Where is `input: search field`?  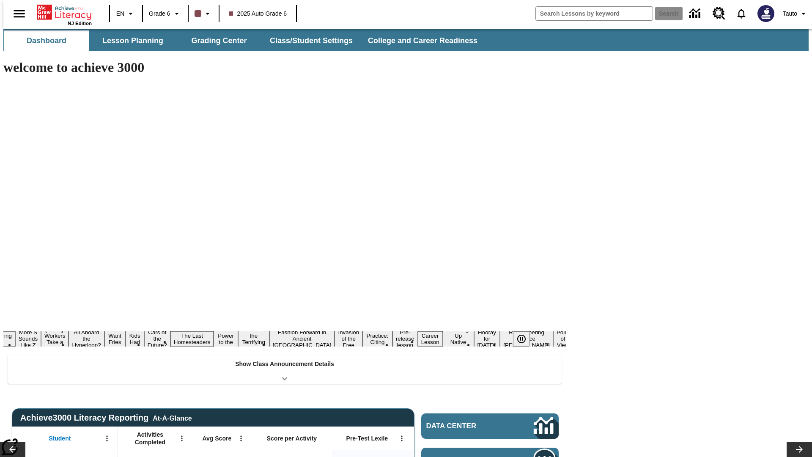 input: search field is located at coordinates (594, 14).